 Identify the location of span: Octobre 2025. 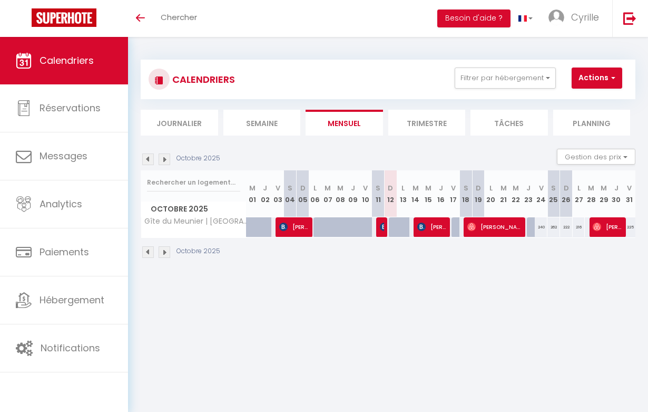
(193, 209).